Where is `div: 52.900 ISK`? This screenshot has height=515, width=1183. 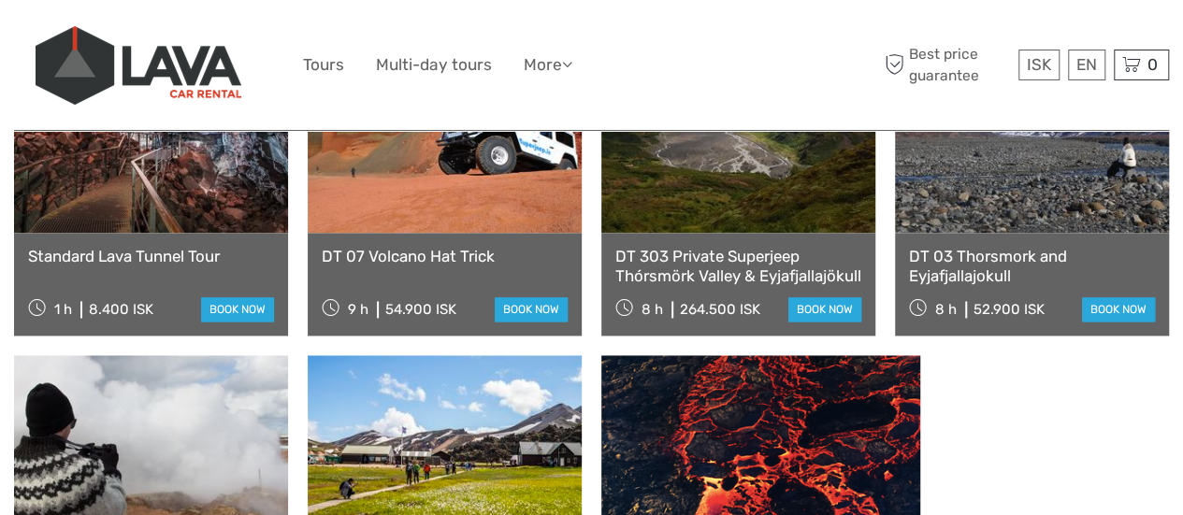 div: 52.900 ISK is located at coordinates (1009, 310).